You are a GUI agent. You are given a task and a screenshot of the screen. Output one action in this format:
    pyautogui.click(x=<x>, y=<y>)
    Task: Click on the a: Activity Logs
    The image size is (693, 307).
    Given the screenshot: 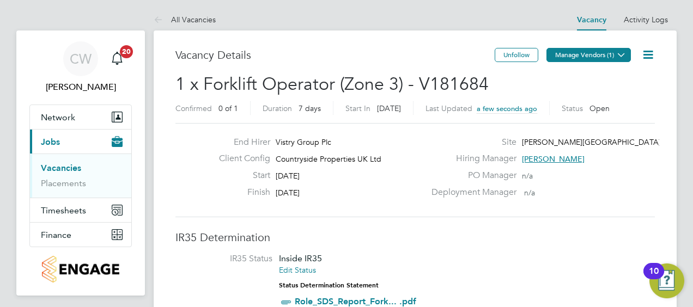 What is the action you would take?
    pyautogui.click(x=646, y=20)
    